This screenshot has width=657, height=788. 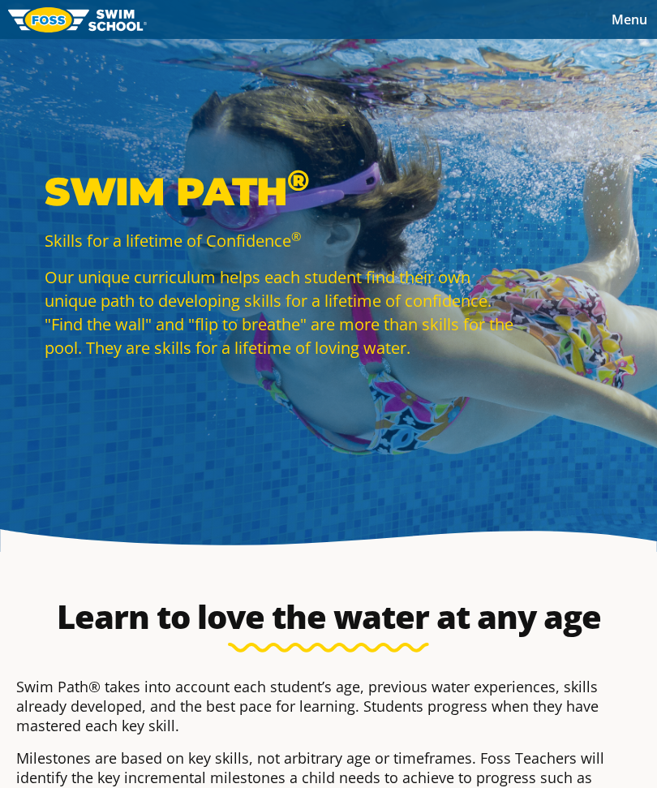 What do you see at coordinates (77, 19) in the screenshot?
I see `img: FOSS Swim School Logo` at bounding box center [77, 19].